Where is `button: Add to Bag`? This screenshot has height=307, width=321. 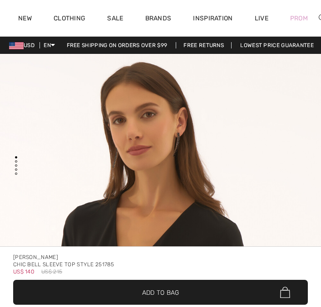 button: Add to Bag is located at coordinates (160, 292).